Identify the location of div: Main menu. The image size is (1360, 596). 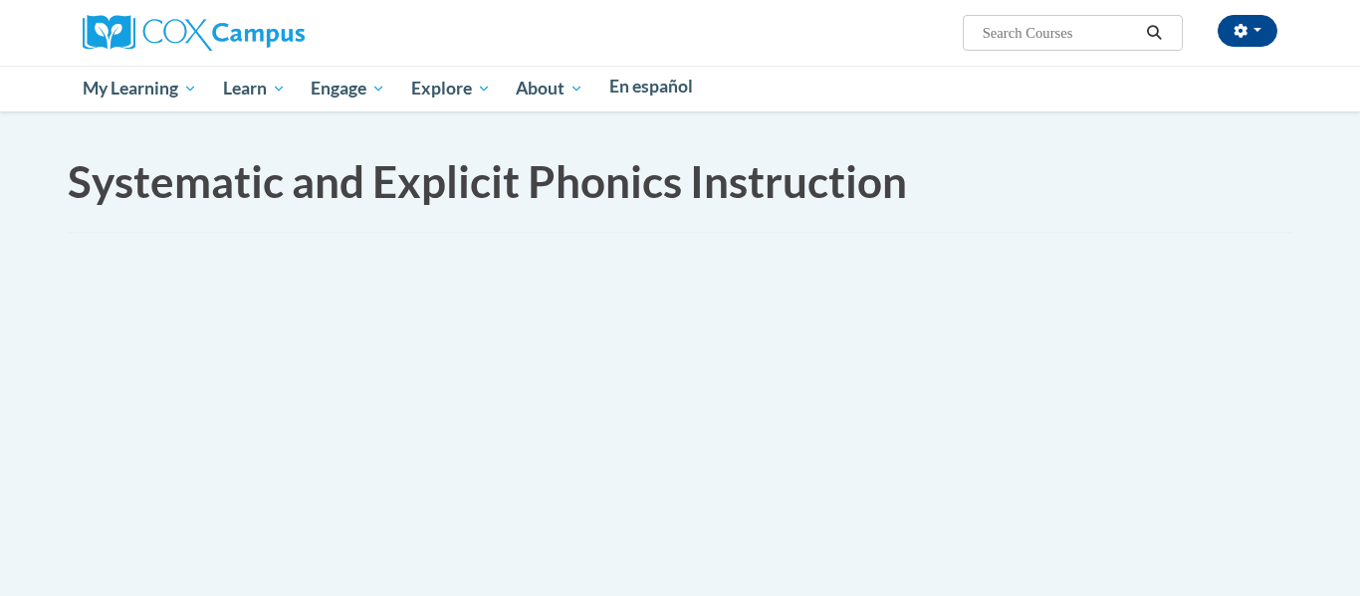
(680, 89).